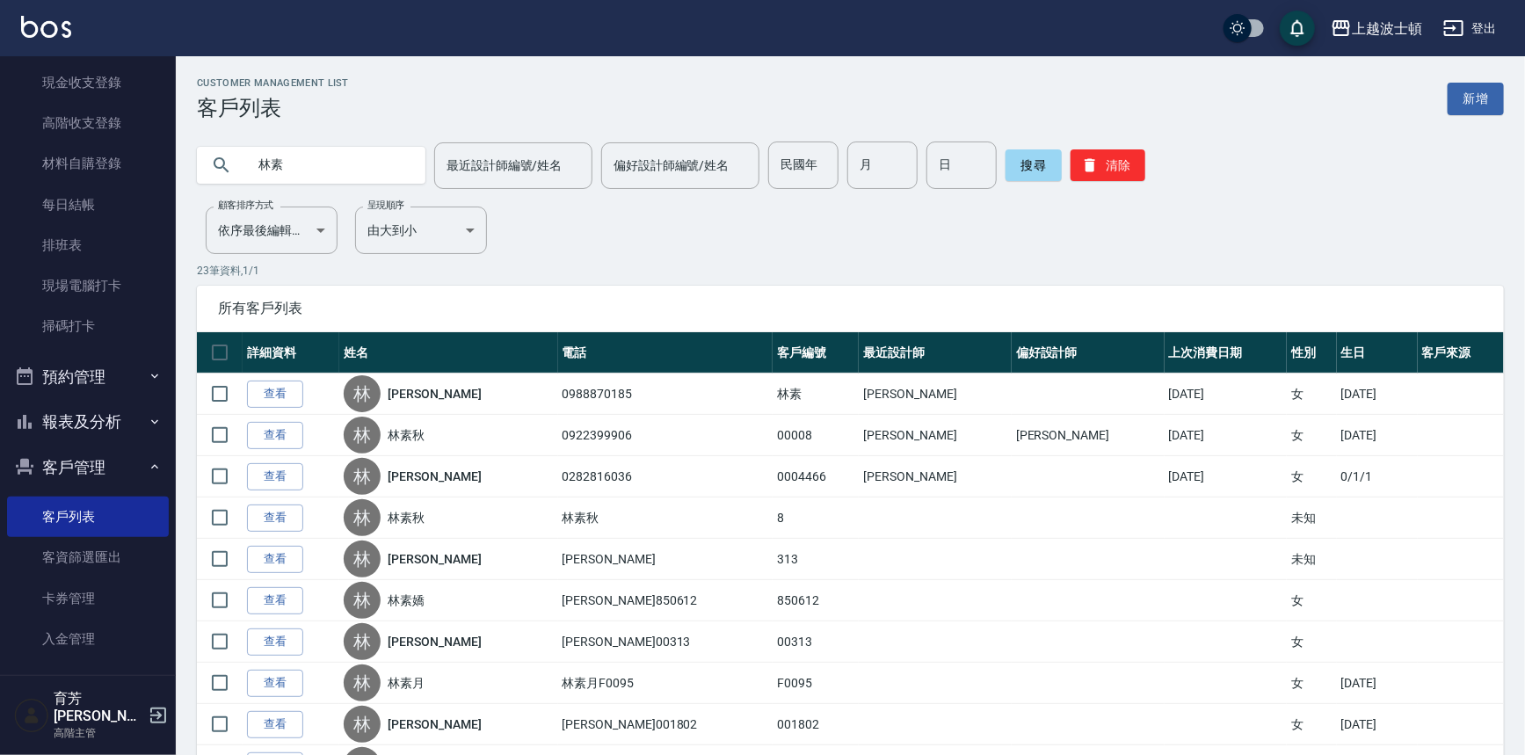 The height and width of the screenshot is (755, 1525). What do you see at coordinates (88, 83) in the screenshot?
I see `a: 現金收支登錄` at bounding box center [88, 83].